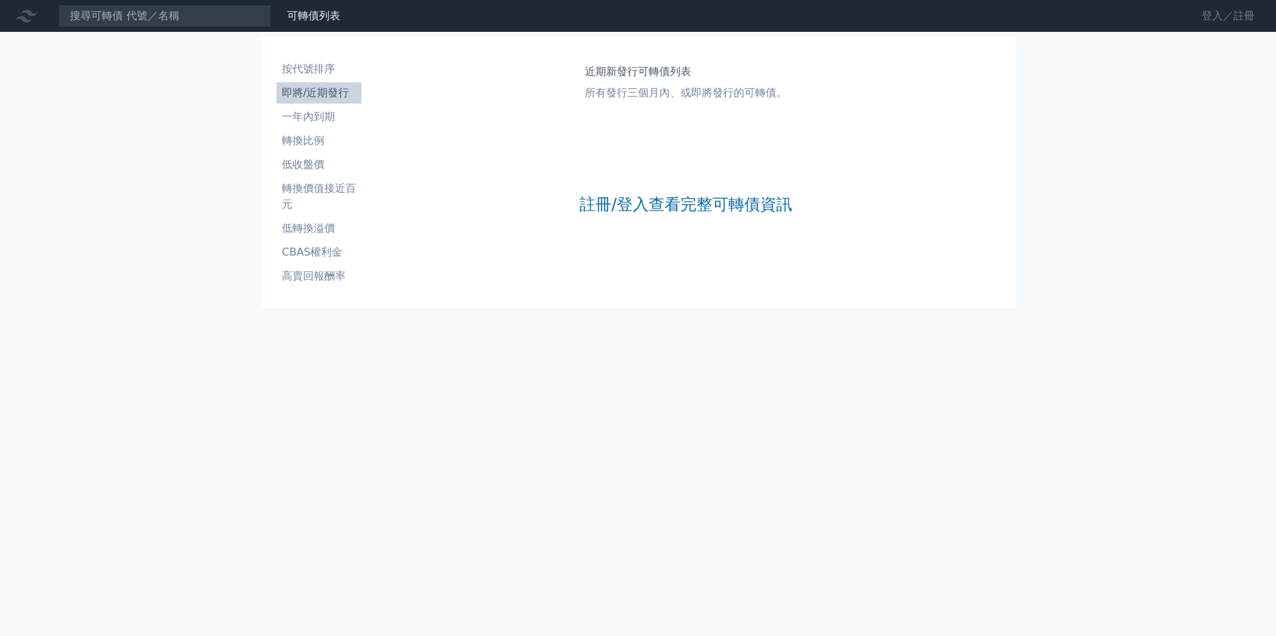  I want to click on li: 低轉換溢價, so click(319, 229).